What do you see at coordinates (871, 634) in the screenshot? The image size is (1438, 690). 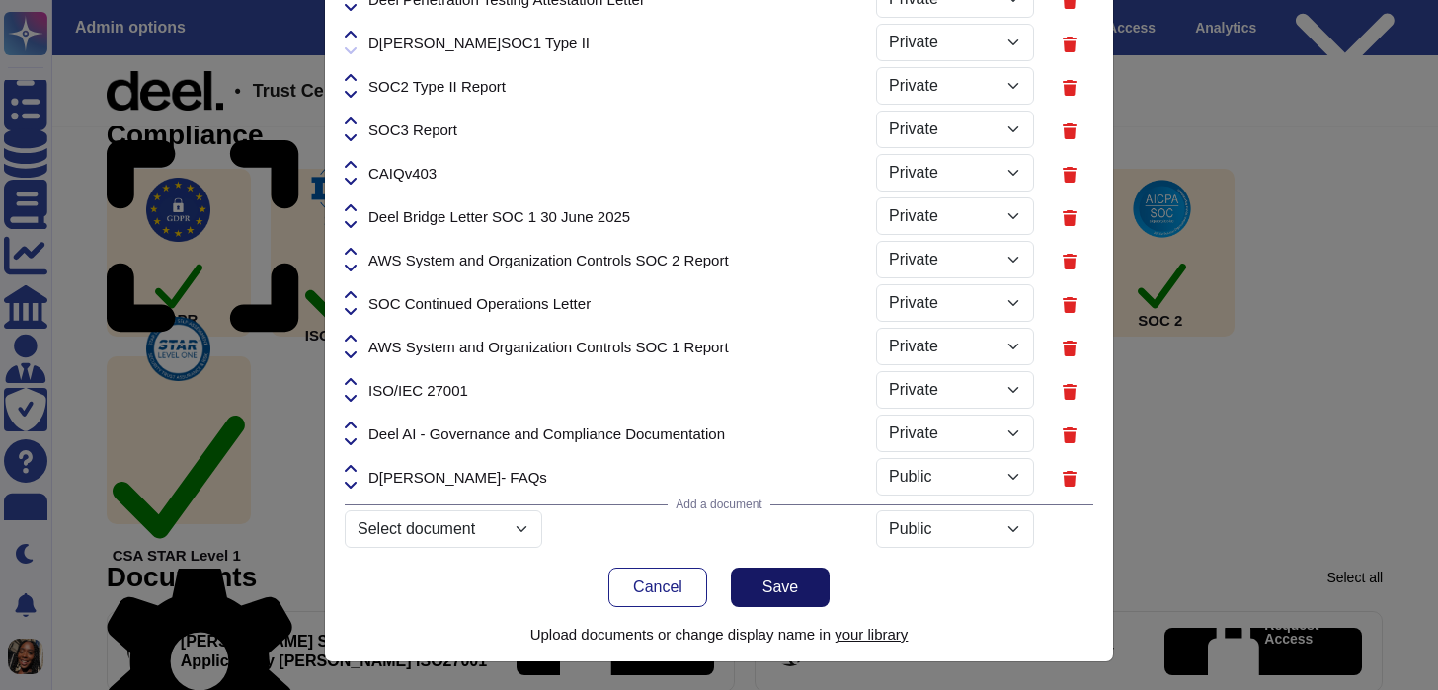 I see `a: your library` at bounding box center [871, 634].